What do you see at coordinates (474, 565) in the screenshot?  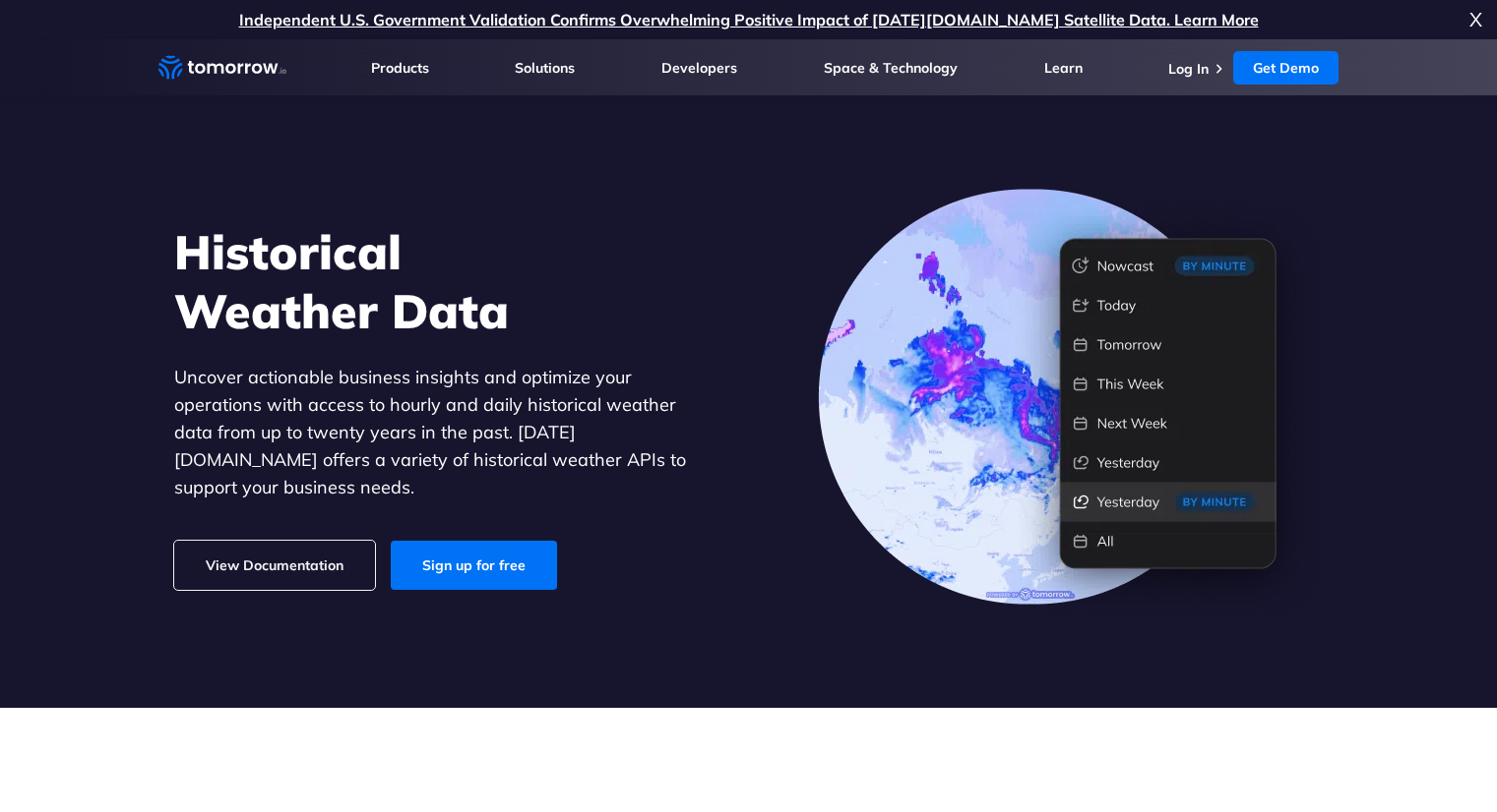 I see `a: Sign up for free` at bounding box center [474, 565].